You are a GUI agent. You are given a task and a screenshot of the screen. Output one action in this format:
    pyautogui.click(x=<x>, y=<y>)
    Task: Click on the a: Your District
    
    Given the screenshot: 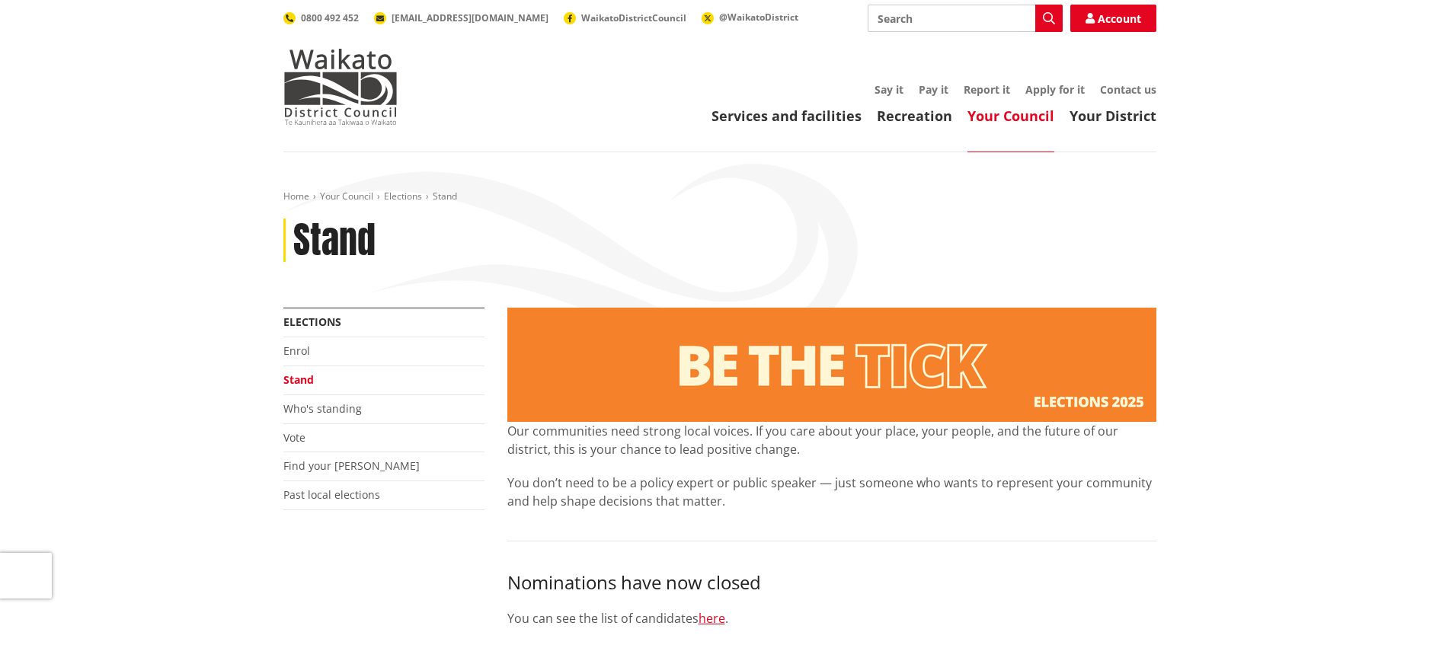 What is the action you would take?
    pyautogui.click(x=1113, y=116)
    